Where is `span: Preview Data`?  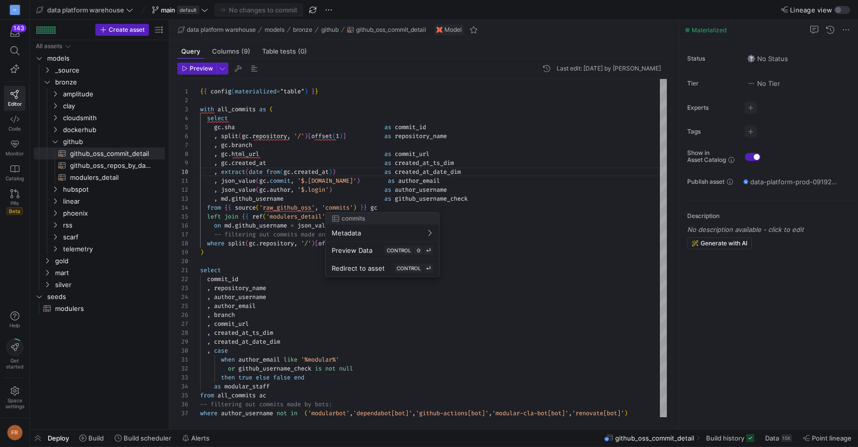
span: Preview Data is located at coordinates (352, 250).